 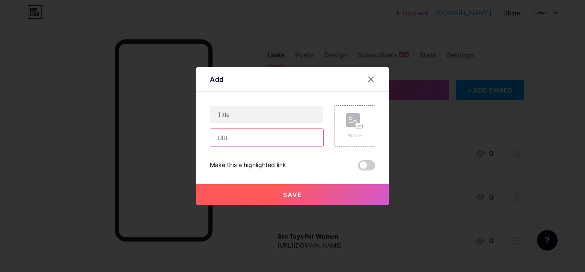 What do you see at coordinates (248, 165) in the screenshot?
I see `div: Make this a highlighted link` at bounding box center [248, 165].